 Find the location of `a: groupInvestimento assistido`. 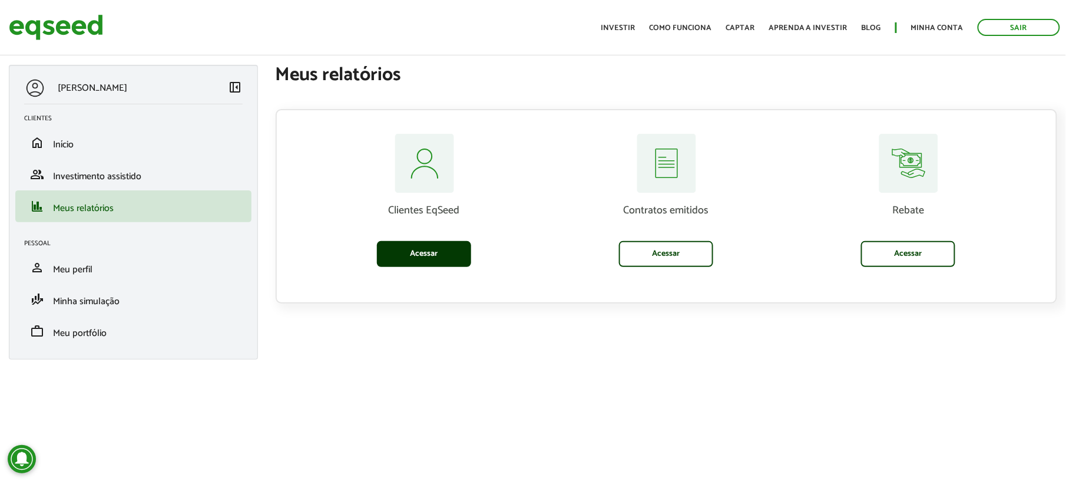

a: groupInvestimento assistido is located at coordinates (133, 174).